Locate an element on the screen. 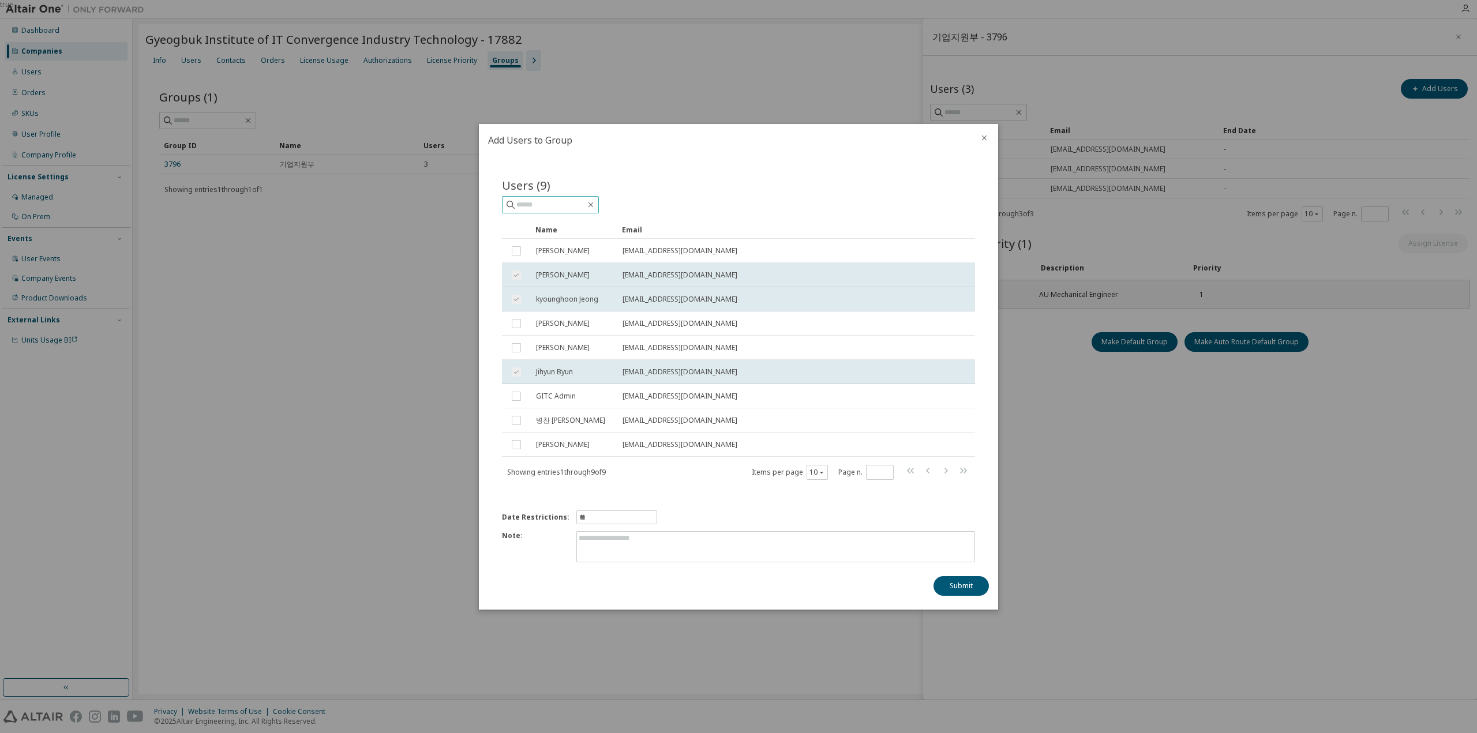 Image resolution: width=1477 pixels, height=733 pixels. button: close is located at coordinates (984, 138).